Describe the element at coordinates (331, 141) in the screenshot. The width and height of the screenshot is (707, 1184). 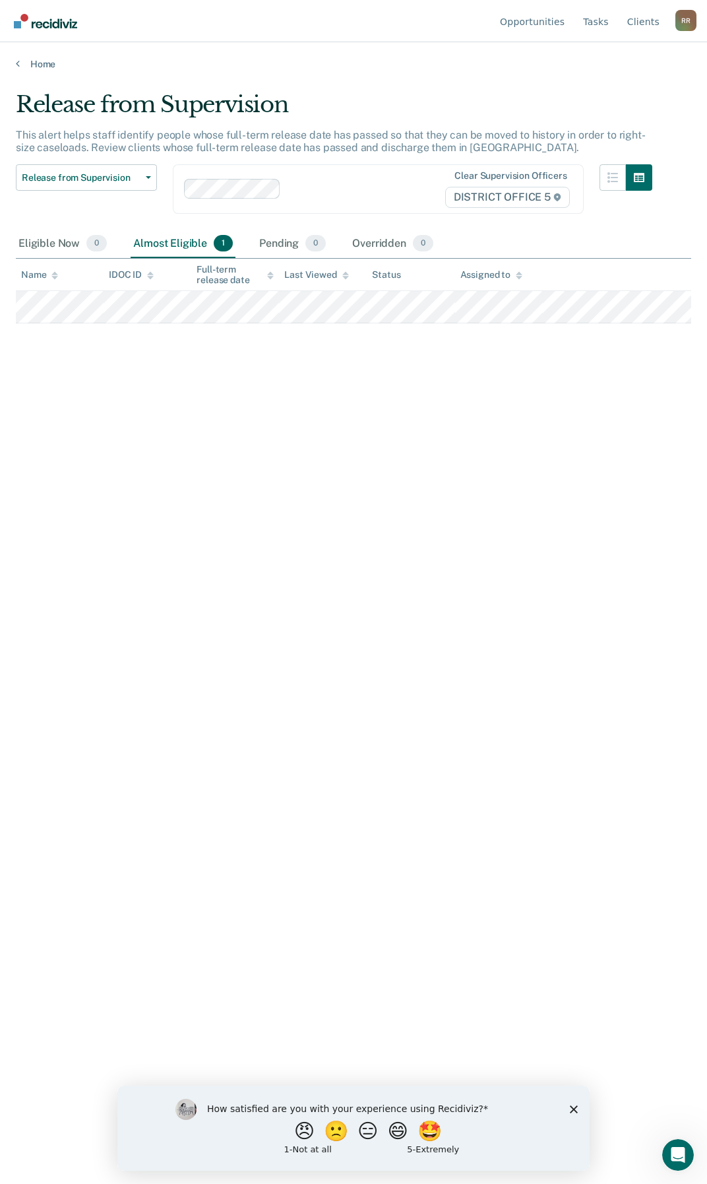
I see `p: This alert helps staff identify people whose full-term release date has passed so that they can b...` at that location.